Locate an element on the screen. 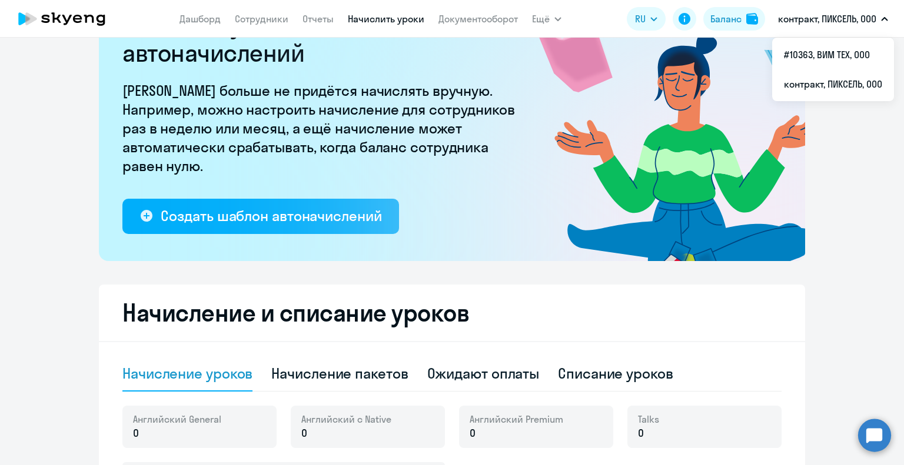 This screenshot has height=465, width=904. div: Баланс is located at coordinates (725, 19).